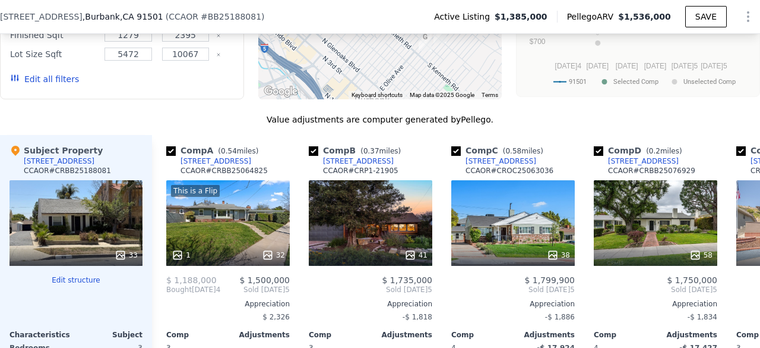 The height and width of the screenshot is (348, 760). What do you see at coordinates (598, 33) in the screenshot?
I see `text: J` at bounding box center [598, 33].